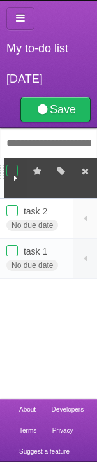 The height and width of the screenshot is (462, 97). What do you see at coordinates (55, 109) in the screenshot?
I see `a: Save` at bounding box center [55, 109].